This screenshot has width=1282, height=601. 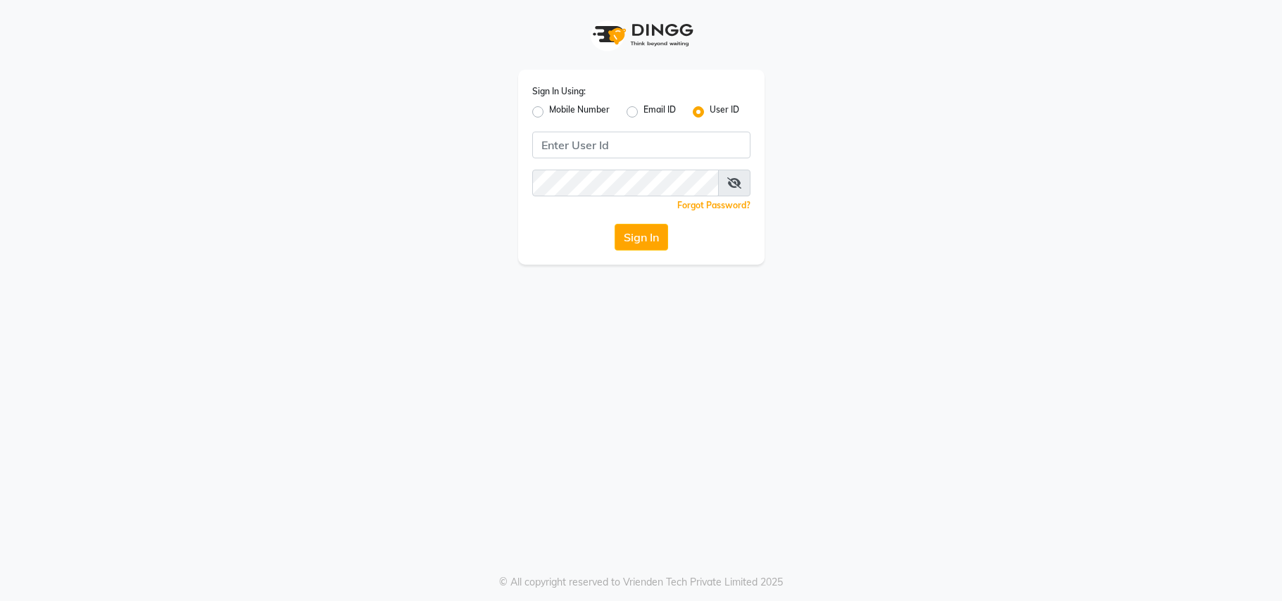 What do you see at coordinates (641, 34) in the screenshot?
I see `img: logo1.svg` at bounding box center [641, 34].